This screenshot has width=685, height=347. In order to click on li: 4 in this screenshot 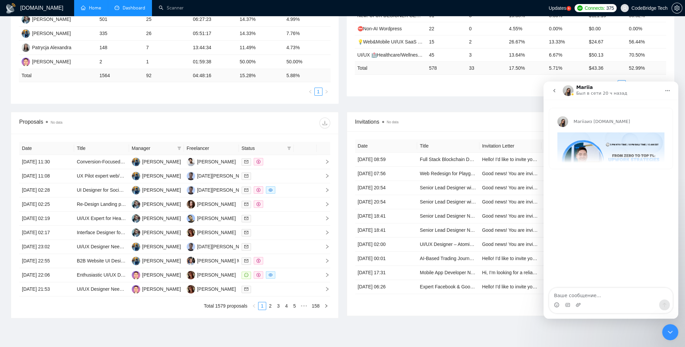, I will do `click(646, 84)`.